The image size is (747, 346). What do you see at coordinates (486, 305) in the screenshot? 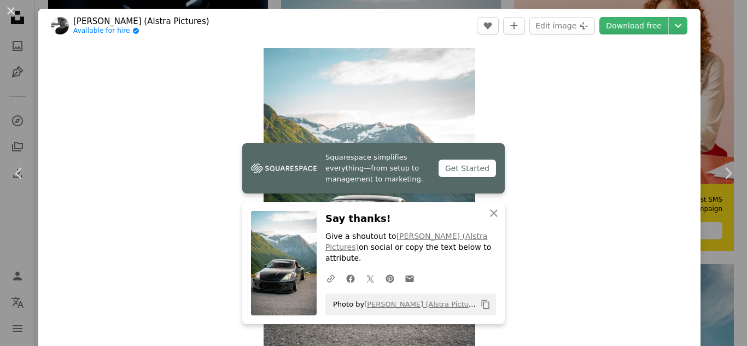
I see `button: Copy to clipboard` at bounding box center [486, 305].